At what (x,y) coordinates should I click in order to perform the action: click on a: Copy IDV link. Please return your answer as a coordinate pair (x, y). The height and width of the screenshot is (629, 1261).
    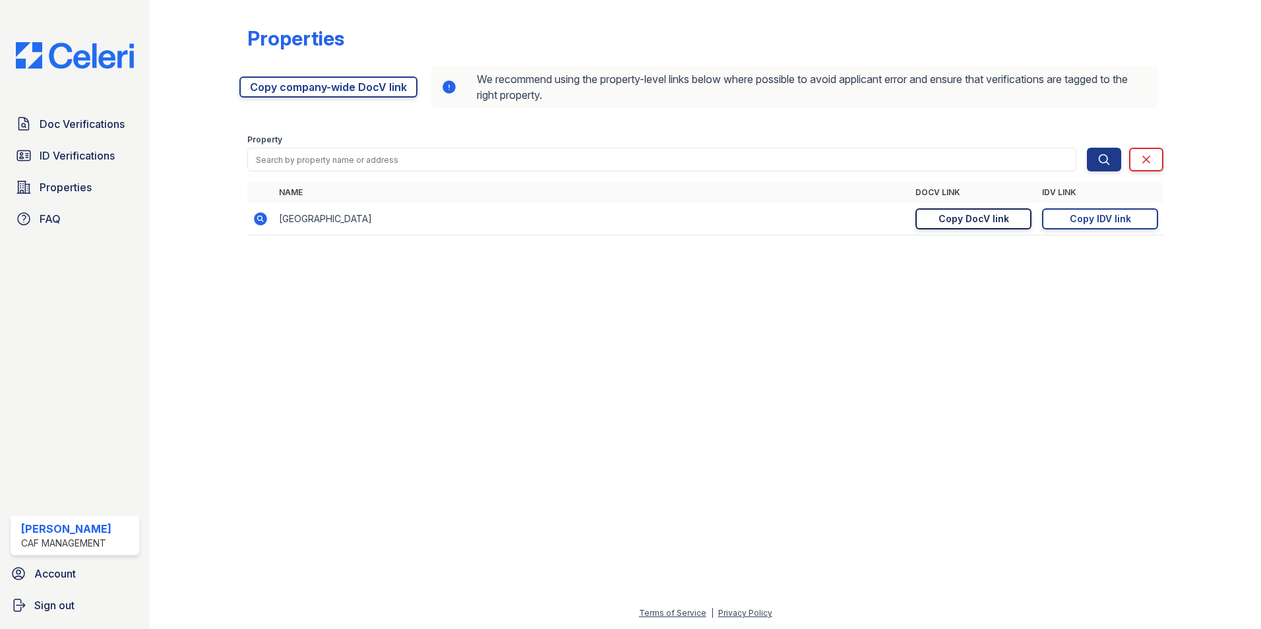
    Looking at the image, I should click on (1100, 219).